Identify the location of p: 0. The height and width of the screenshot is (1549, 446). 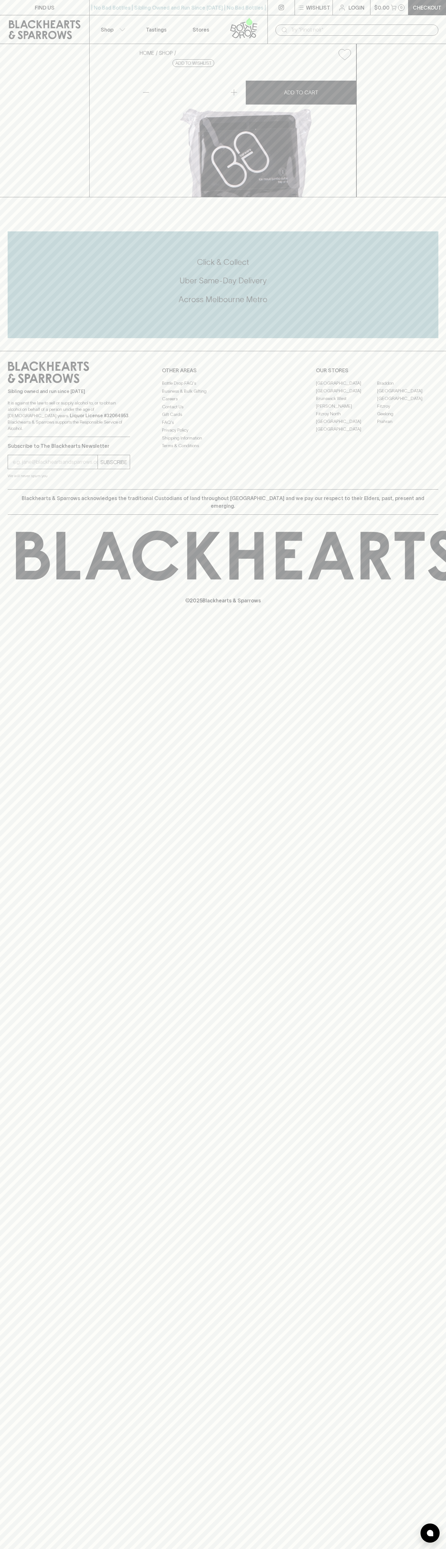
(401, 7).